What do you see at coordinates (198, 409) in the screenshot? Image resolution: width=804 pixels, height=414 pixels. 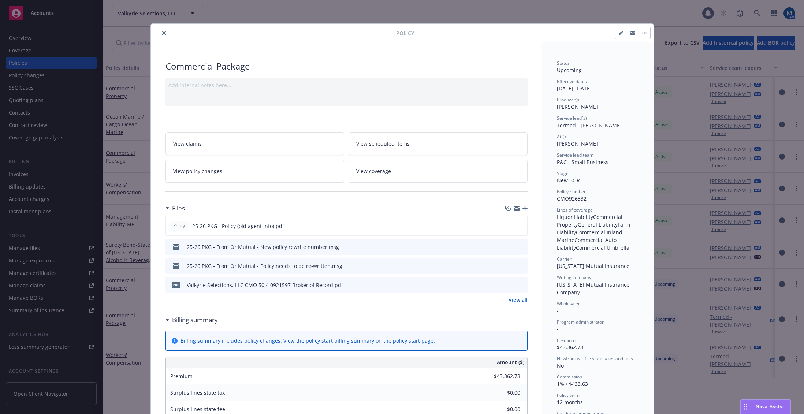 I see `span: Surplus lines state fee` at bounding box center [198, 409].